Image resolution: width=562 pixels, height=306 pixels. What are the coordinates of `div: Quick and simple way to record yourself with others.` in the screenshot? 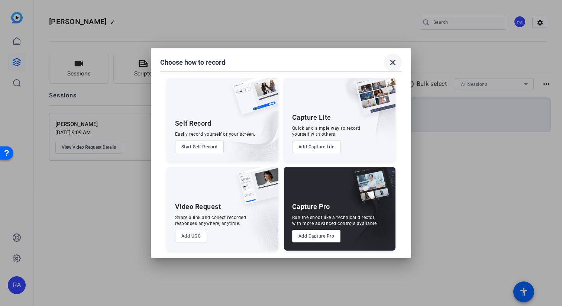 It's located at (327, 131).